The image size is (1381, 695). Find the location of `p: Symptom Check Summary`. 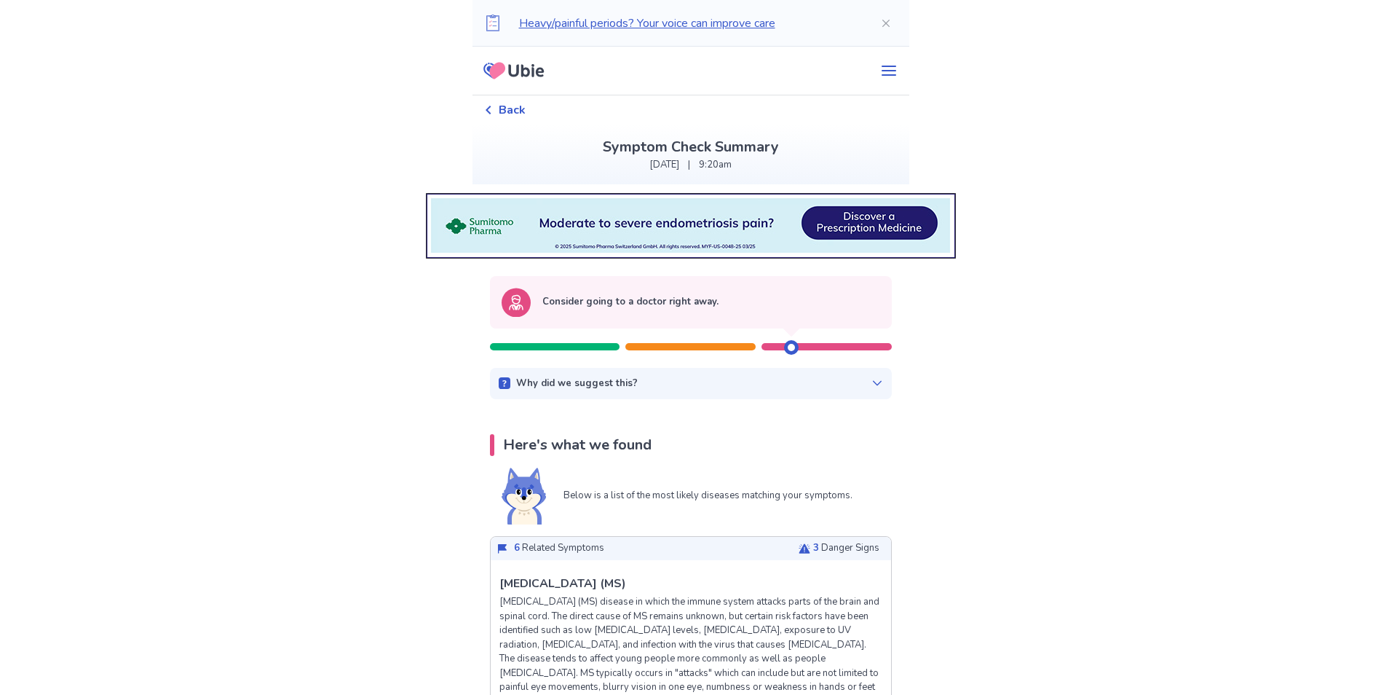

p: Symptom Check Summary is located at coordinates (691, 147).